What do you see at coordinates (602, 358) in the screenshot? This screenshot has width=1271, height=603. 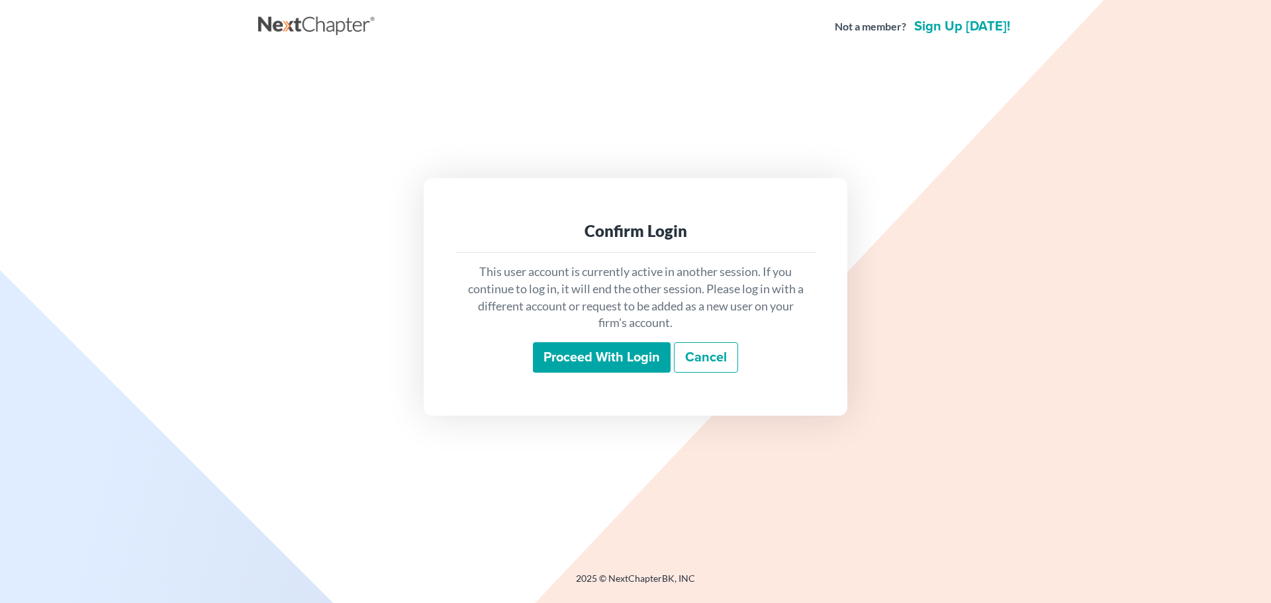 I see `input: Proceed with login` at bounding box center [602, 358].